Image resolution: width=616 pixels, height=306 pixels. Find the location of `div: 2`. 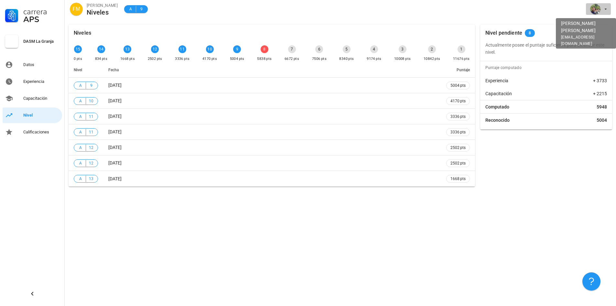

div: 2 is located at coordinates (432, 49).